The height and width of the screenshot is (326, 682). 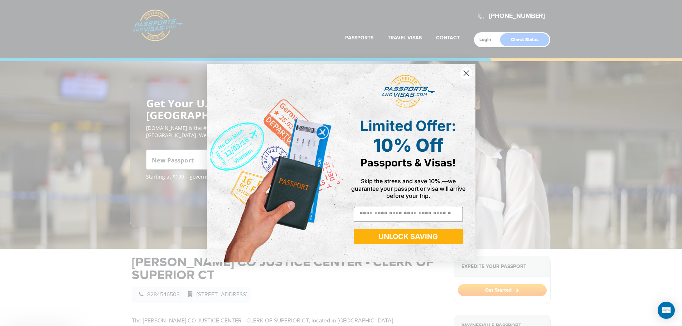 What do you see at coordinates (408, 145) in the screenshot?
I see `span: 10% Off` at bounding box center [408, 145].